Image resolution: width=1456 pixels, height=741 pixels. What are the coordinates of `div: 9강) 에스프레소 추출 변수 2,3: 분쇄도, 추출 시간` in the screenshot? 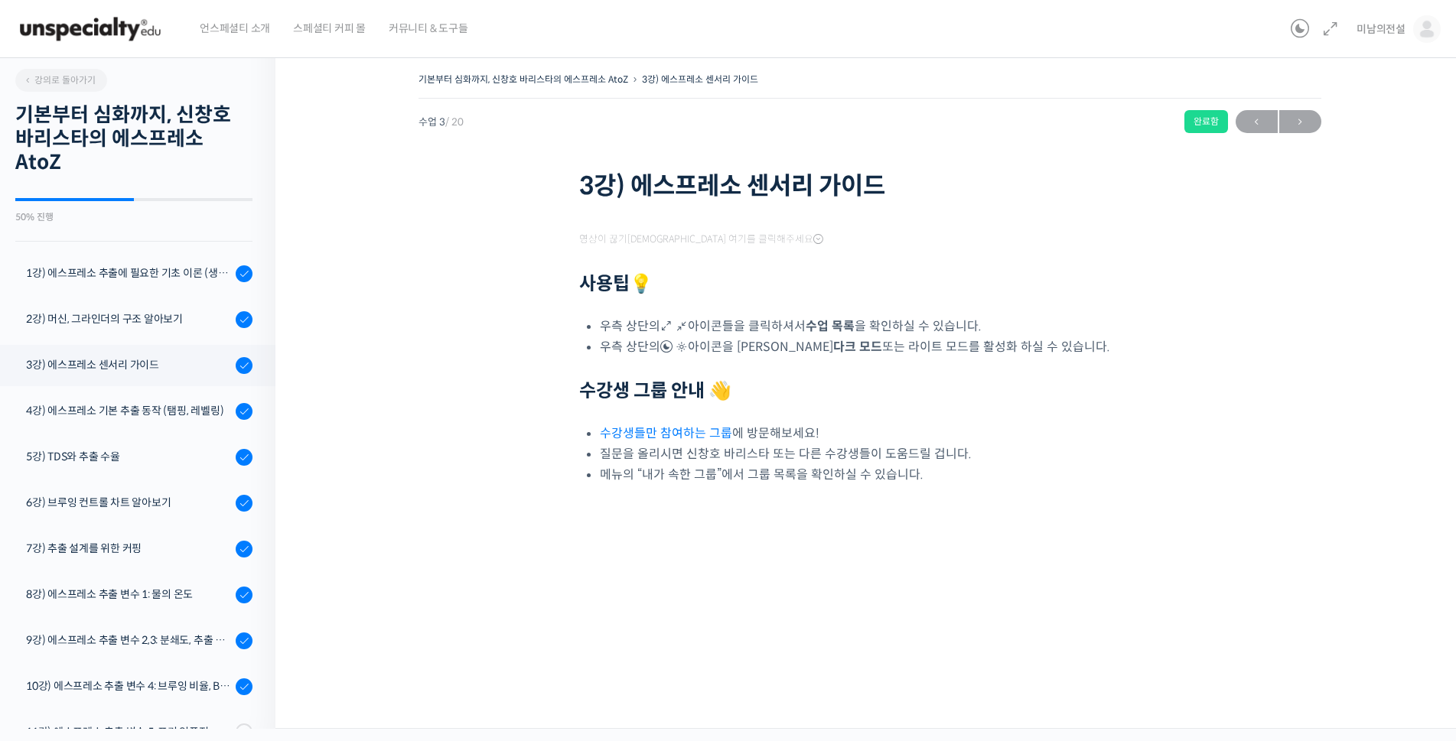 It's located at (129, 640).